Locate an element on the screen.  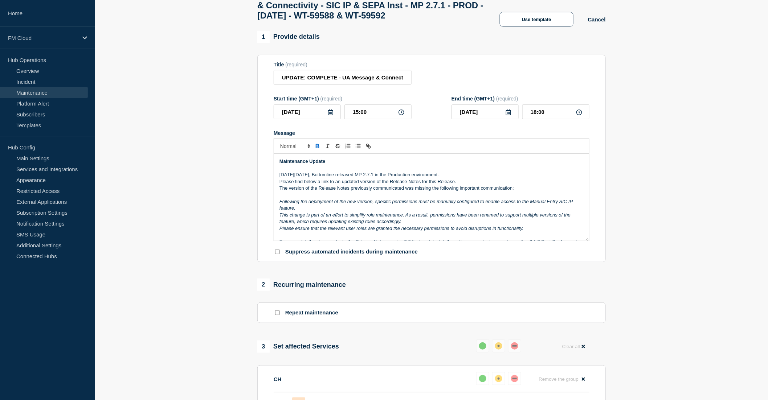
input: Suppress automated incidents during maintenance is located at coordinates (277, 252).